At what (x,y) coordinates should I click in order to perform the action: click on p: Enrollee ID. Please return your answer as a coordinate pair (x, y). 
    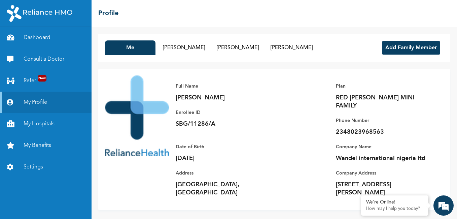
    Looking at the image, I should click on (223, 112).